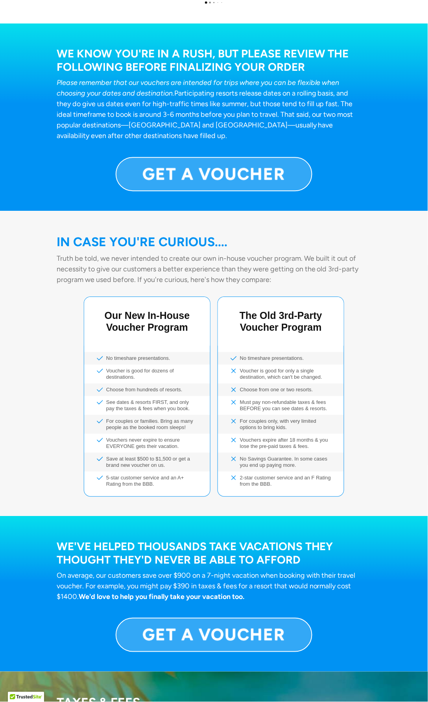 Image resolution: width=428 pixels, height=702 pixels. I want to click on div: Must pay non-refundable taxes & fees BEFORE you can see dates & resorts., so click(285, 405).